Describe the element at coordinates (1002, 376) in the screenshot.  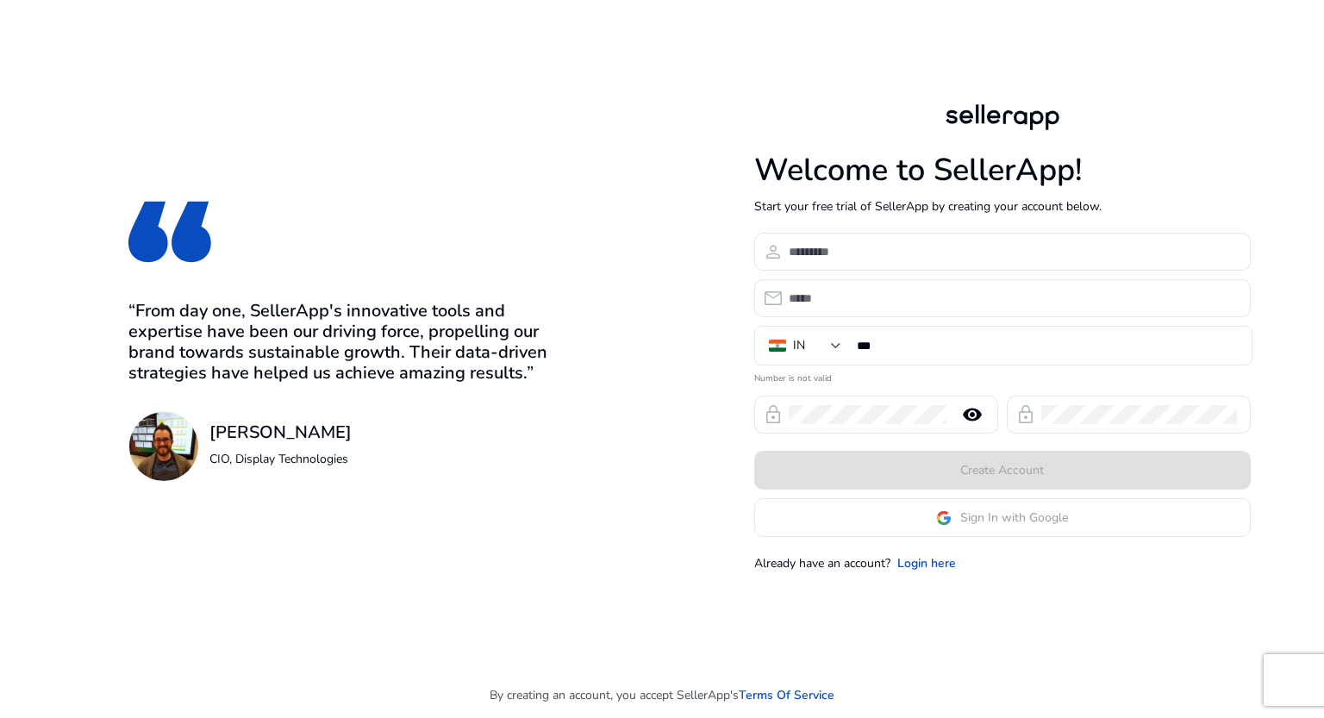
I see `mat-error: Number is not valid` at that location.